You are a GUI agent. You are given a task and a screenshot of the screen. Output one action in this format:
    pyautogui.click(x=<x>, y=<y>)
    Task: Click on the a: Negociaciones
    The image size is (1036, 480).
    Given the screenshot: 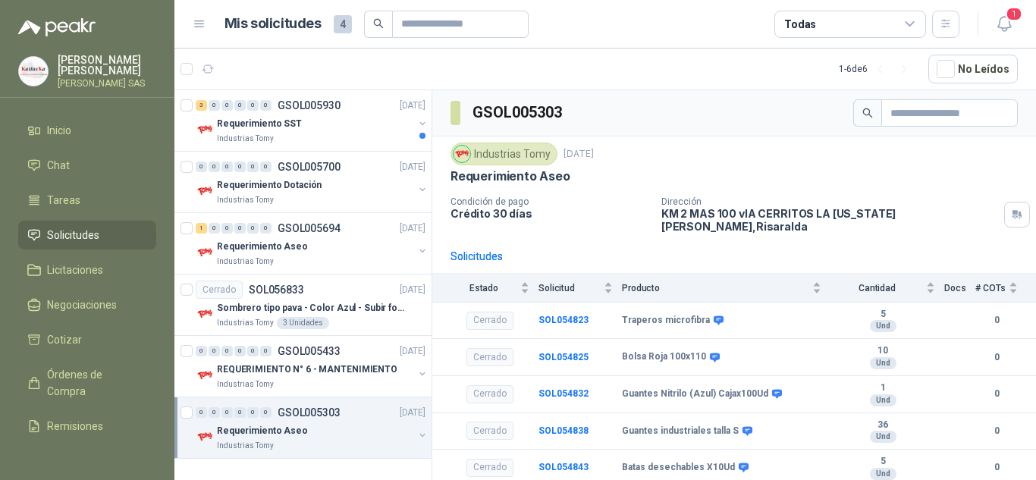 What is the action you would take?
    pyautogui.click(x=87, y=305)
    